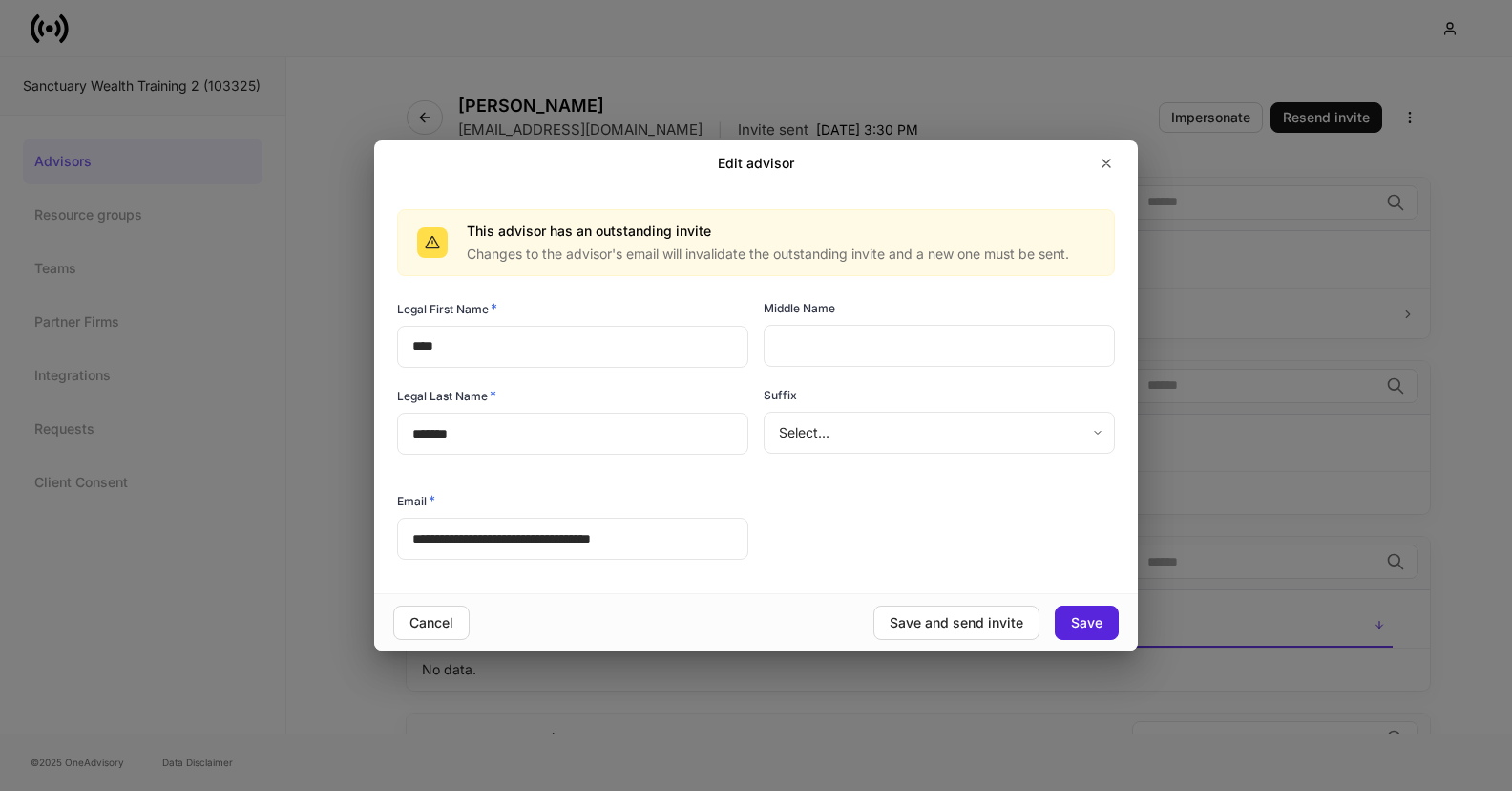 This screenshot has width=1512, height=791. What do you see at coordinates (1087, 623) in the screenshot?
I see `button: Save` at bounding box center [1087, 623].